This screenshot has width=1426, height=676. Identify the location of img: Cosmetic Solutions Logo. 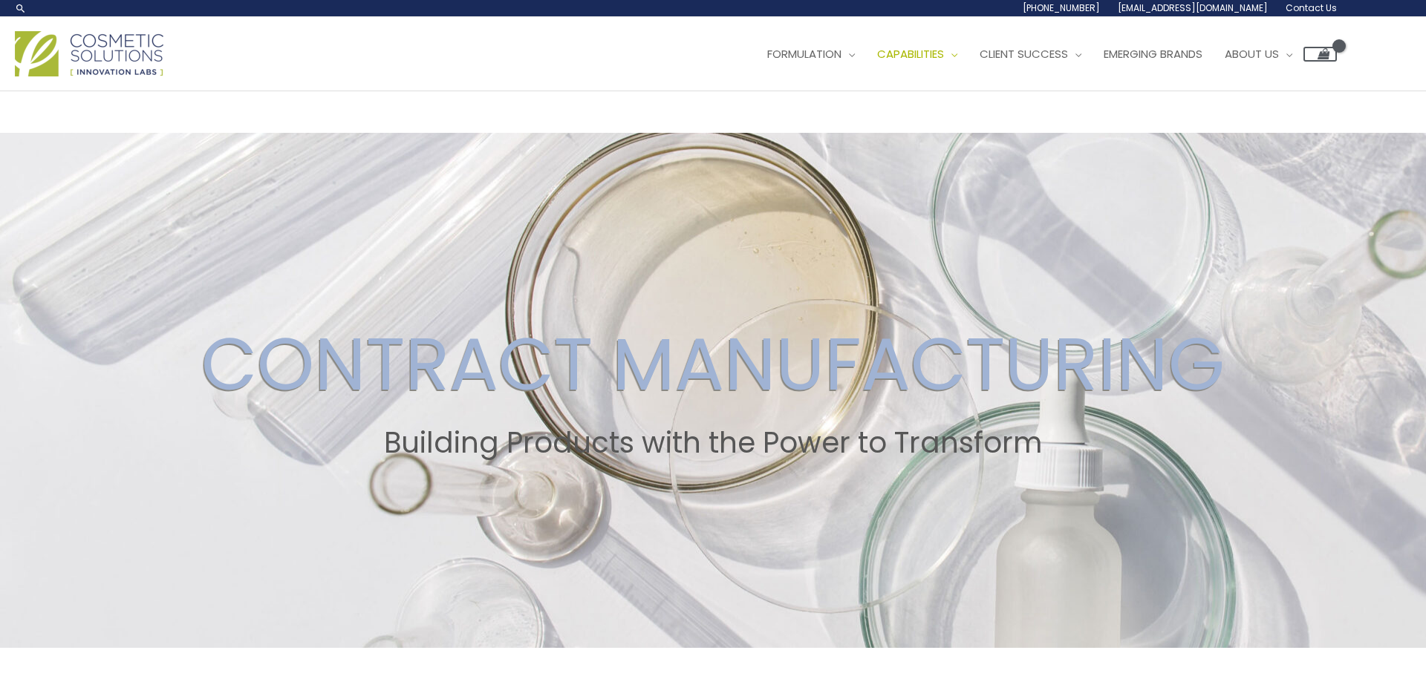
(89, 53).